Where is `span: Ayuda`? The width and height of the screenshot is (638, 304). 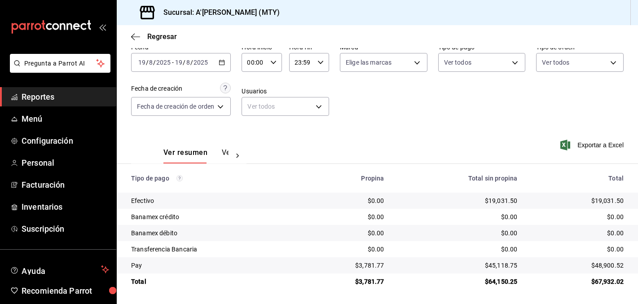
span: Ayuda is located at coordinates (59, 269).